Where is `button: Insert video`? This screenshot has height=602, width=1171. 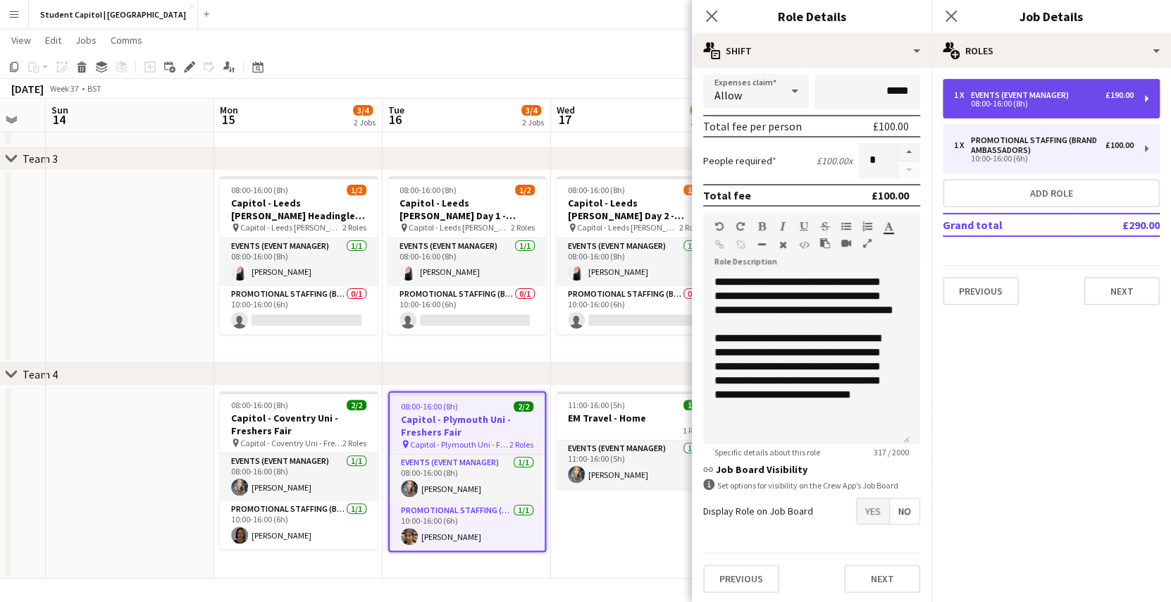
button: Insert video is located at coordinates (847, 243).